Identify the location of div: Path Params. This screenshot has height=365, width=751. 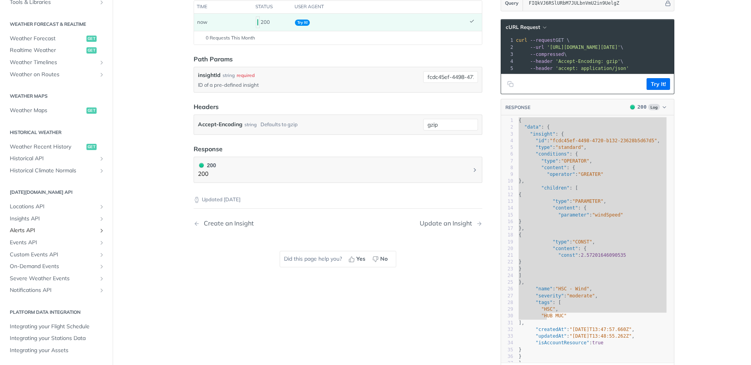
(213, 59).